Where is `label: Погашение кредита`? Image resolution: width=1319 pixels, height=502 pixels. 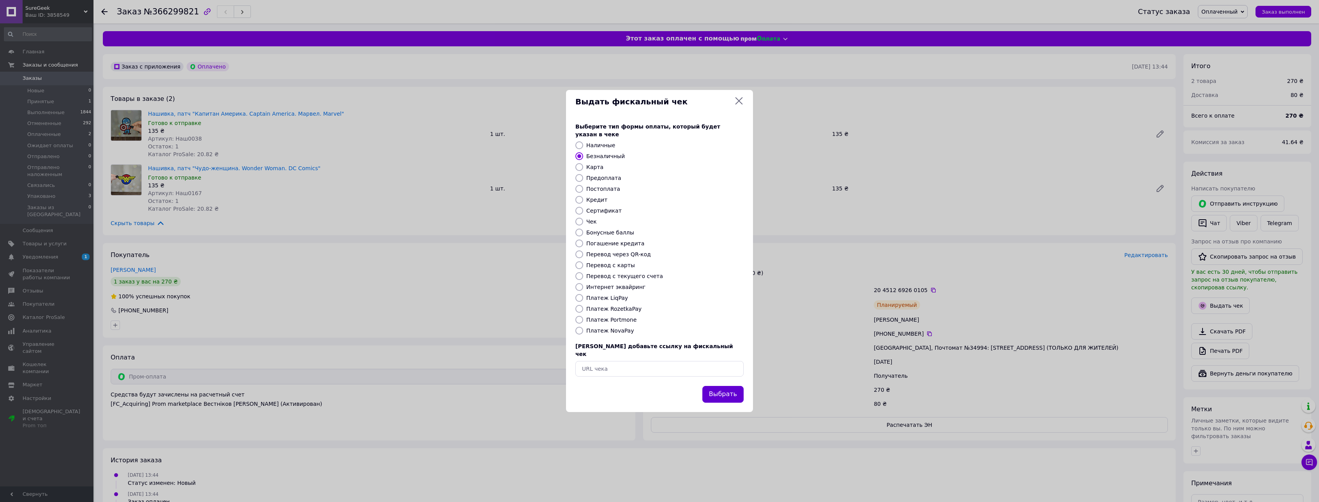 label: Погашение кредита is located at coordinates (615, 243).